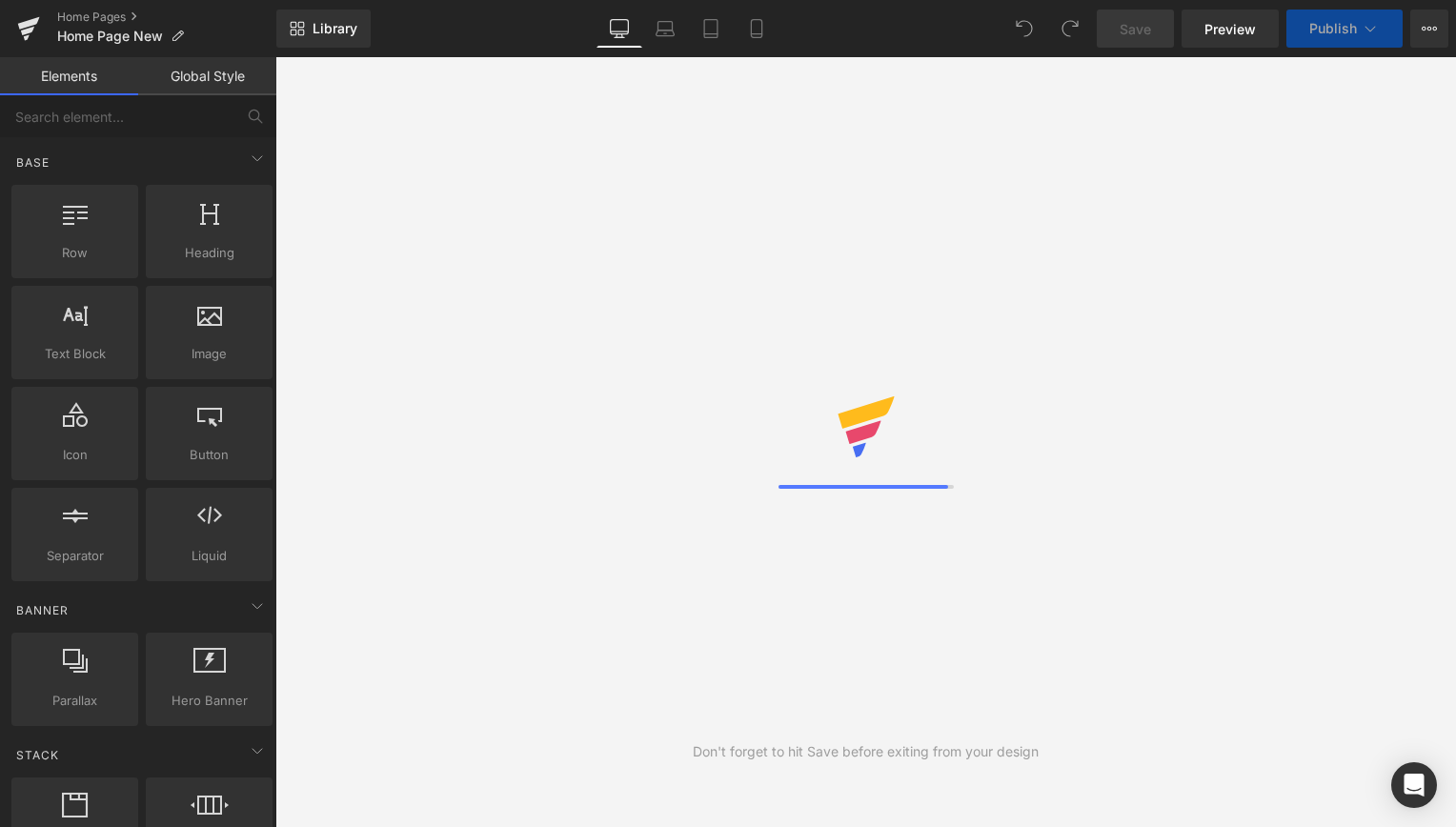 This screenshot has width=1456, height=827. What do you see at coordinates (209, 253) in the screenshot?
I see `span: Heading` at bounding box center [209, 253].